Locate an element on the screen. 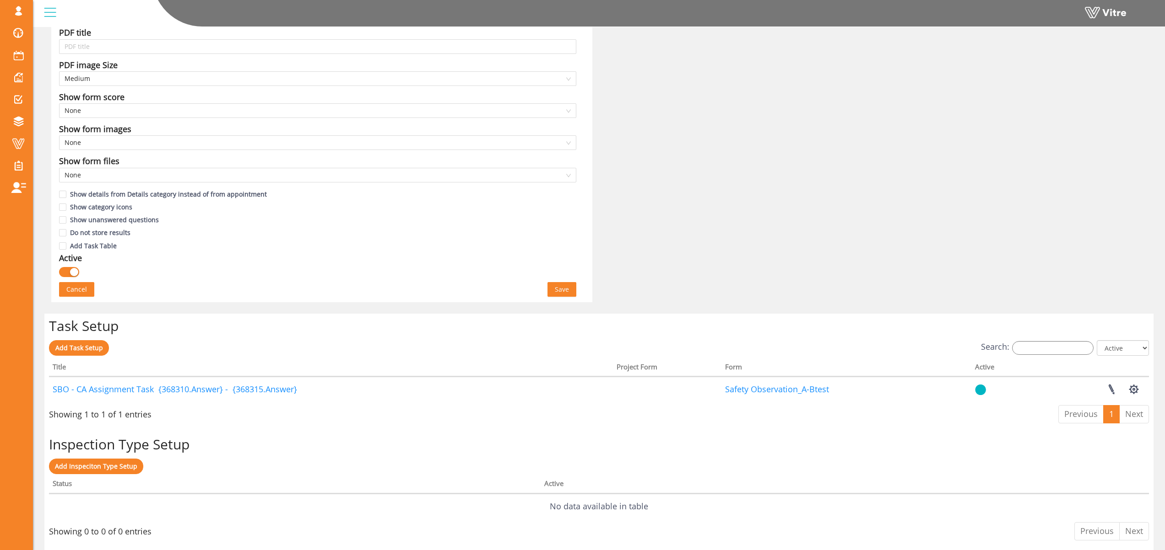 This screenshot has width=1165, height=550. a: Add Task Setup is located at coordinates (79, 348).